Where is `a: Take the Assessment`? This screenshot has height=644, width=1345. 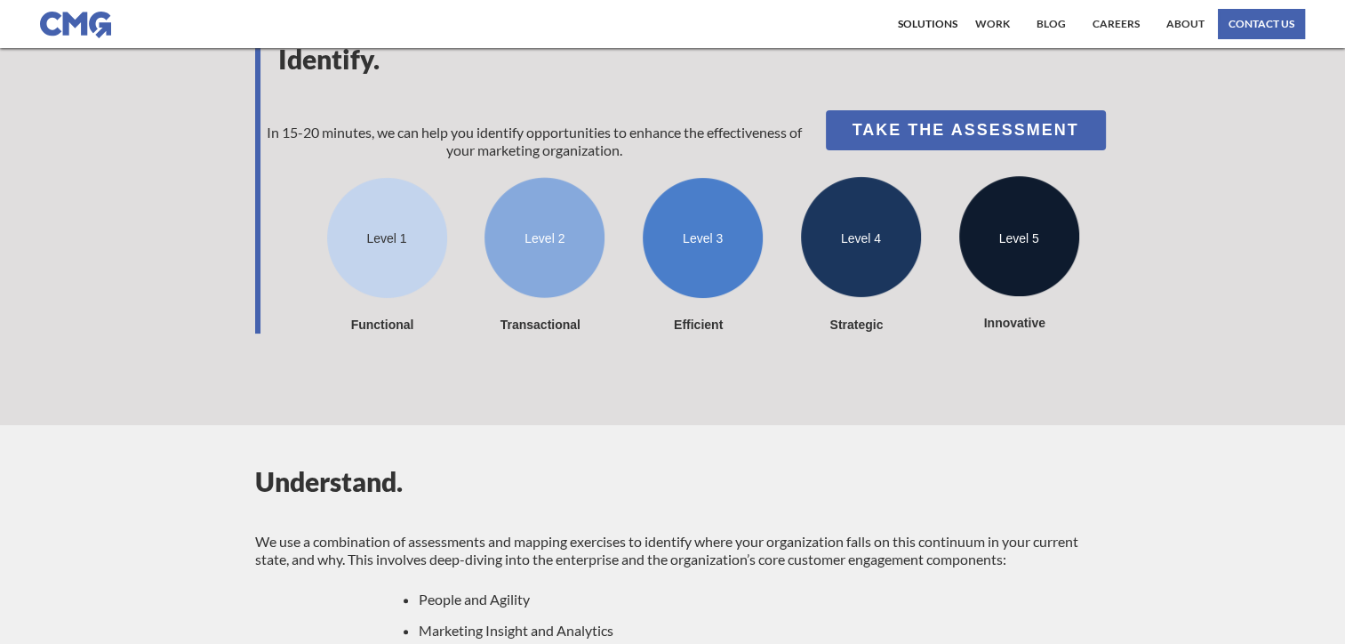 a: Take the Assessment is located at coordinates (965, 130).